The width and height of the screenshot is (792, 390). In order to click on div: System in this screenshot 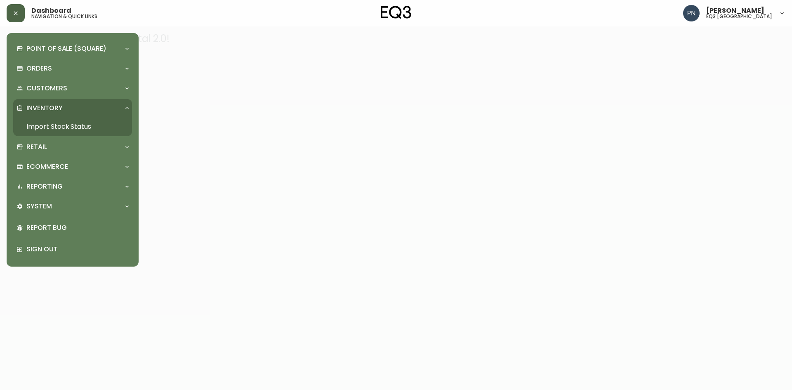, I will do `click(73, 206)`.